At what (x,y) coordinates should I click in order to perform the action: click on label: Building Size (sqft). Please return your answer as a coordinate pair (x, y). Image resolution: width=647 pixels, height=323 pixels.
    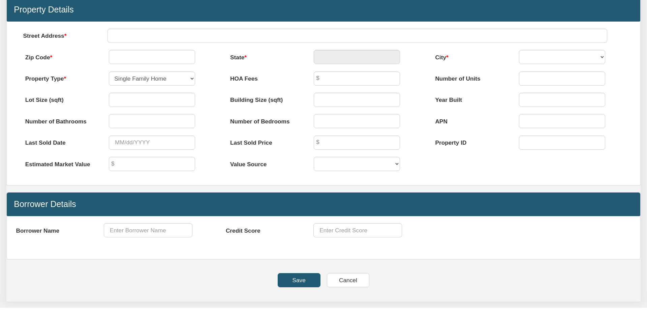
    Looking at the image, I should click on (265, 98).